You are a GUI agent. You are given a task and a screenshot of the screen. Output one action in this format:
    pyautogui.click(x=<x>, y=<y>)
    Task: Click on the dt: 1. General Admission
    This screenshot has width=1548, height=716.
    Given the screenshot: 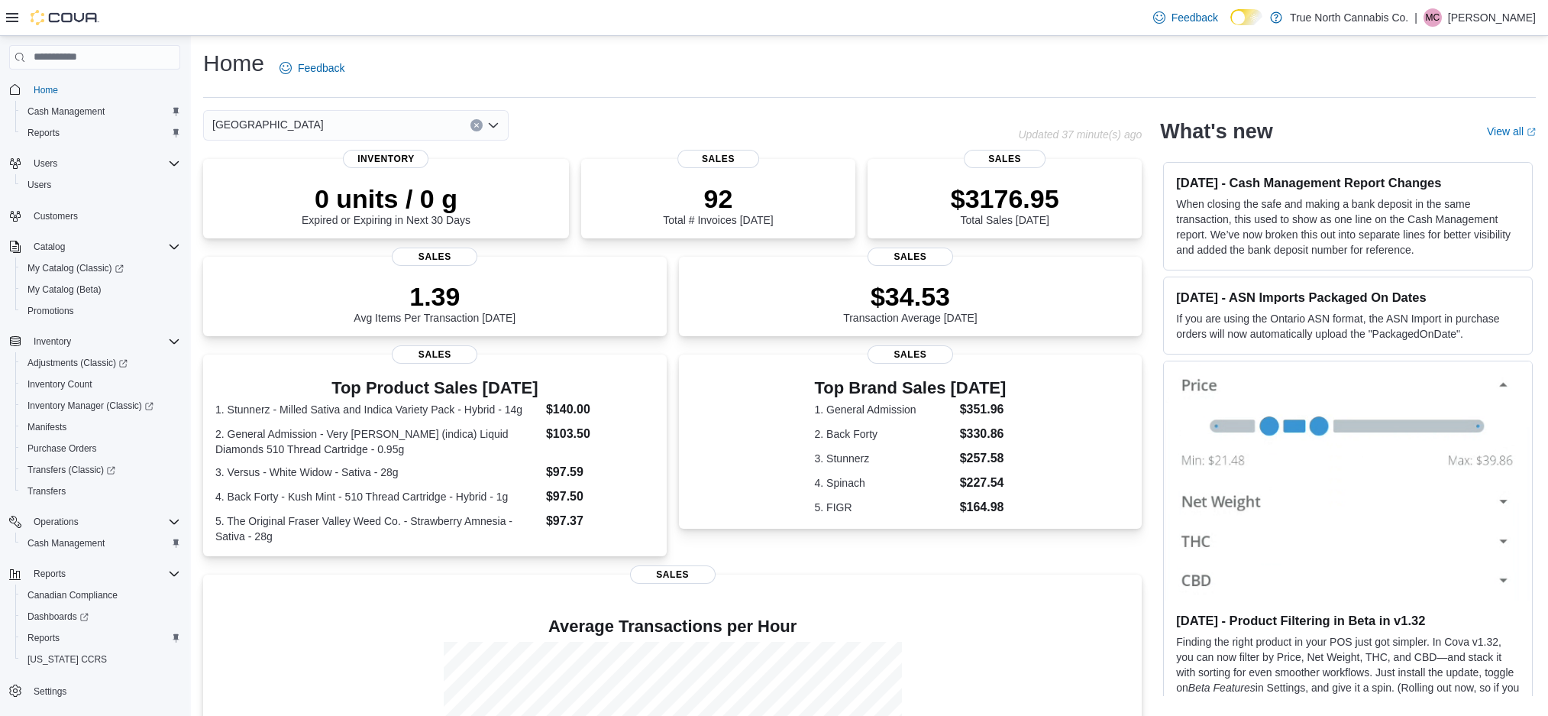 What is the action you would take?
    pyautogui.click(x=885, y=409)
    